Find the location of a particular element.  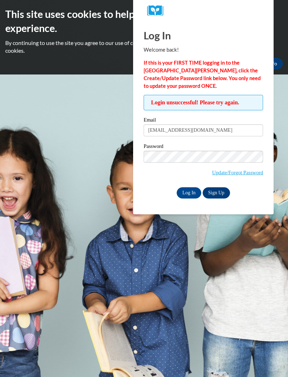

img: Logo brand is located at coordinates (158, 11).